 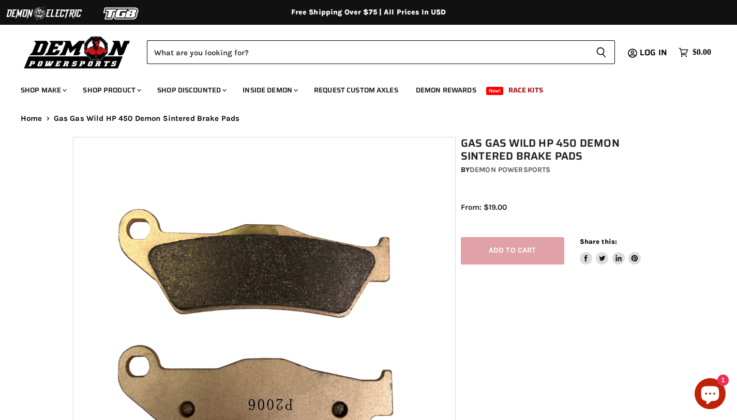 I want to click on a: Shop Make, so click(x=43, y=90).